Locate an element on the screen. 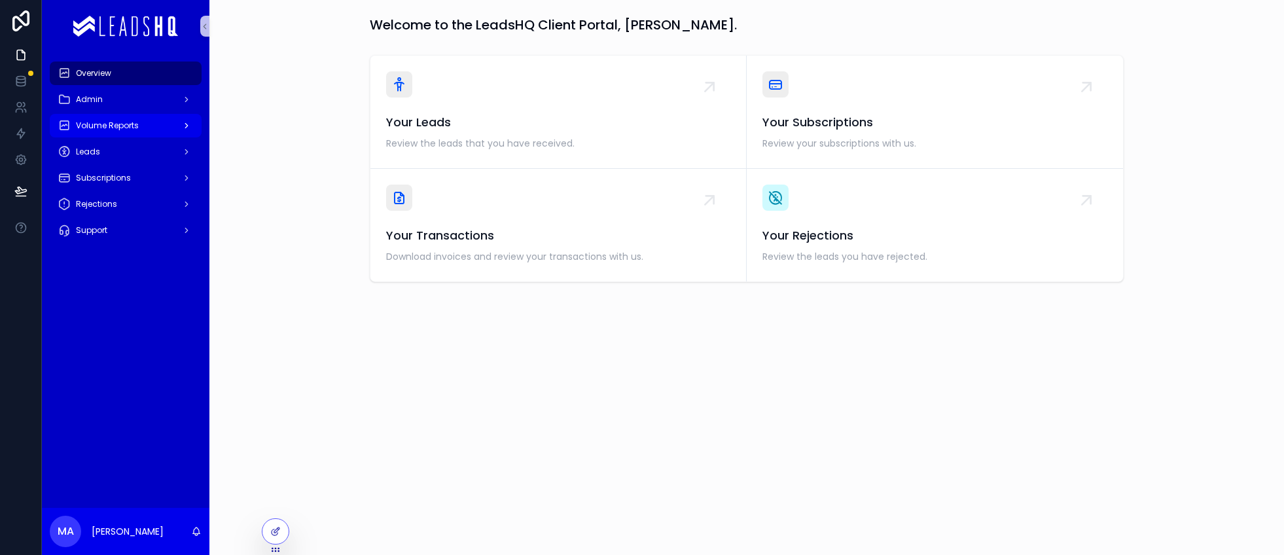  a: Support is located at coordinates (126, 230).